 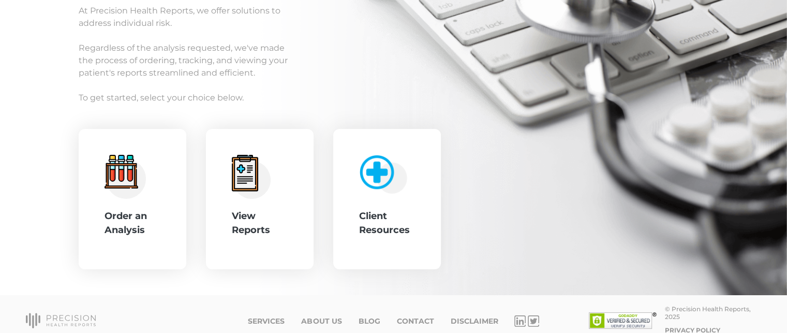 What do you see at coordinates (393, 17) in the screenshot?
I see `p: At Precision Health Reports, we offer solutions to address individual risk.` at bounding box center [393, 17].